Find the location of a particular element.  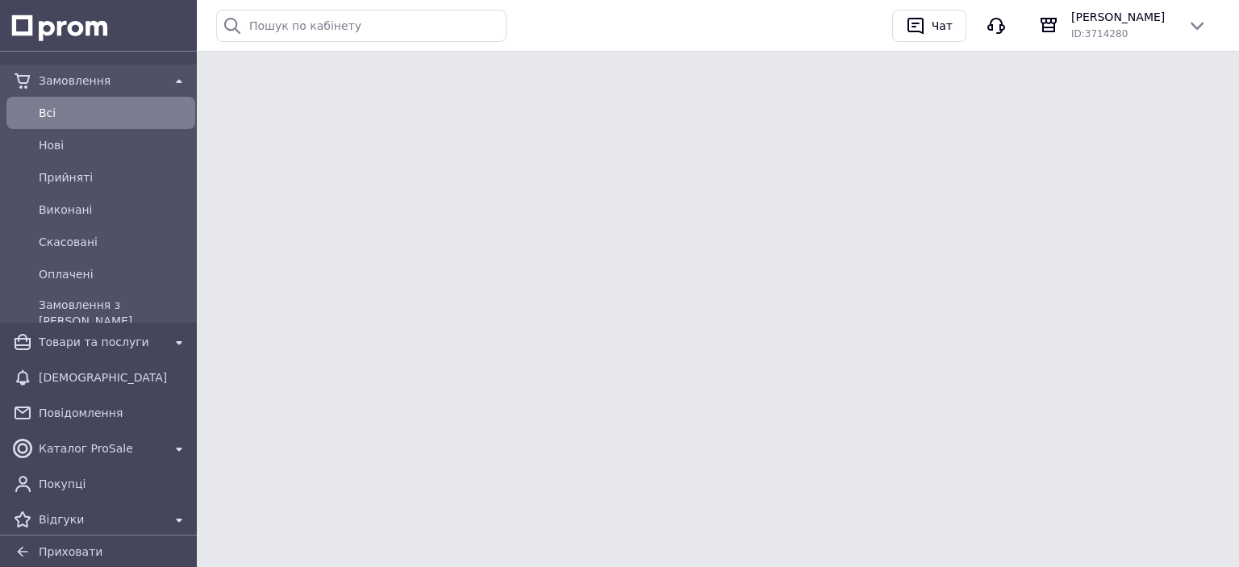

span: Оплачені is located at coordinates (114, 274).